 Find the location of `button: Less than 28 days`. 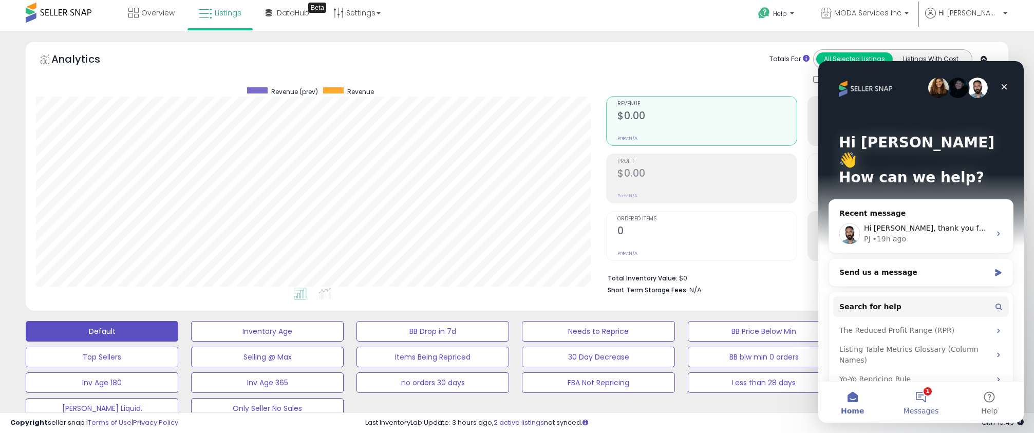

button: Less than 28 days is located at coordinates (764, 383).